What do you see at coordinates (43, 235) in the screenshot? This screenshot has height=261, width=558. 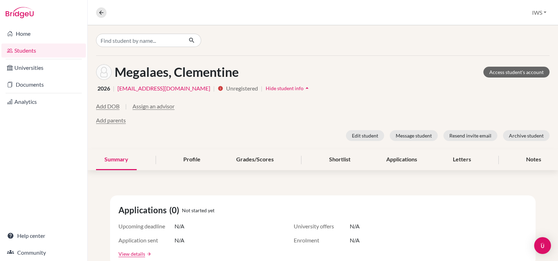 I see `a: Help center` at bounding box center [43, 235].